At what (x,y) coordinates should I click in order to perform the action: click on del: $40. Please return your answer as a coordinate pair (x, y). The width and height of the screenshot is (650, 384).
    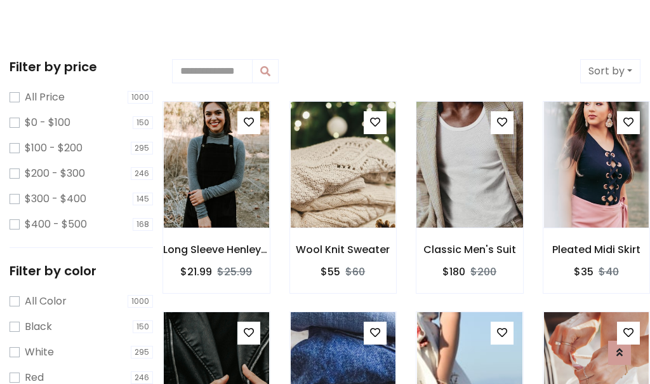
    Looking at the image, I should click on (609, 271).